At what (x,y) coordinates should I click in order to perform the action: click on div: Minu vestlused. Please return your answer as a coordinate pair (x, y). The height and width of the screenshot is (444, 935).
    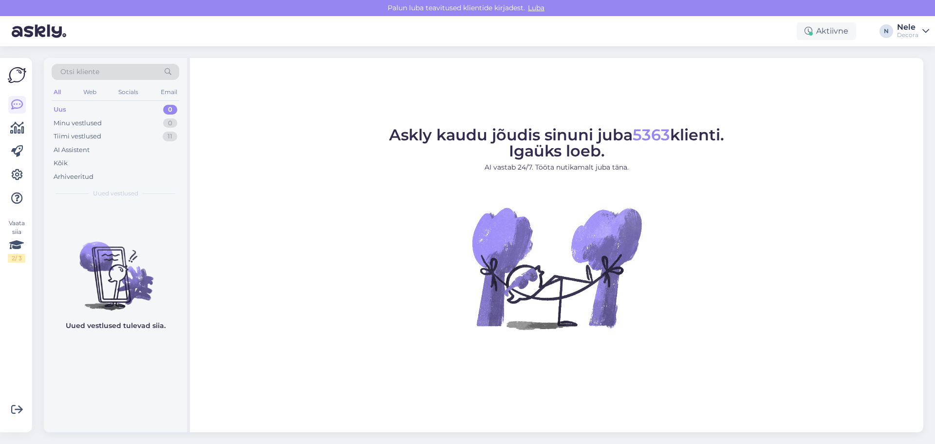
    Looking at the image, I should click on (77, 123).